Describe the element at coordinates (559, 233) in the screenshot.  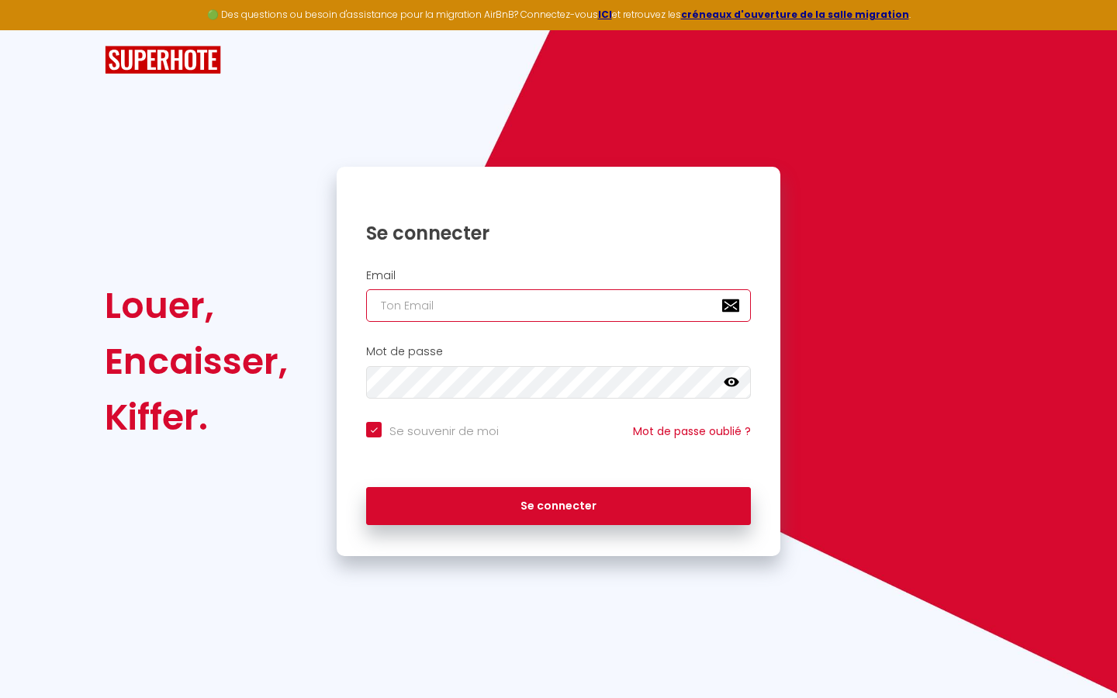
I see `h1: Se connecter` at that location.